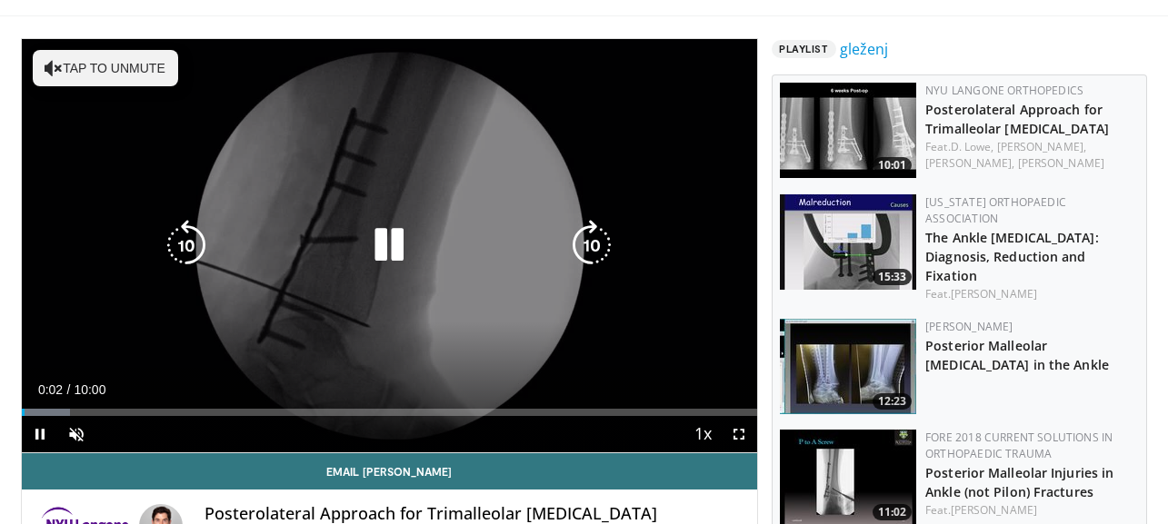  Describe the element at coordinates (848, 242) in the screenshot. I see `a: 15:33` at that location.